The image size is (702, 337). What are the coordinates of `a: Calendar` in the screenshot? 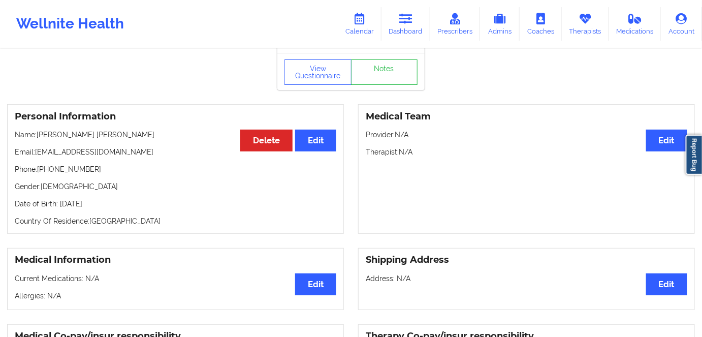 It's located at (360, 24).